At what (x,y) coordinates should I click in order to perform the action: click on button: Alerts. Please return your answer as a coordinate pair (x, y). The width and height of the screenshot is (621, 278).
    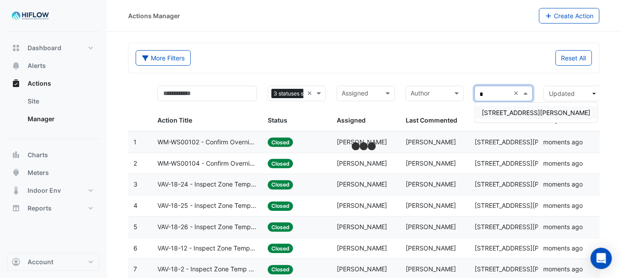
    Looking at the image, I should click on (53, 66).